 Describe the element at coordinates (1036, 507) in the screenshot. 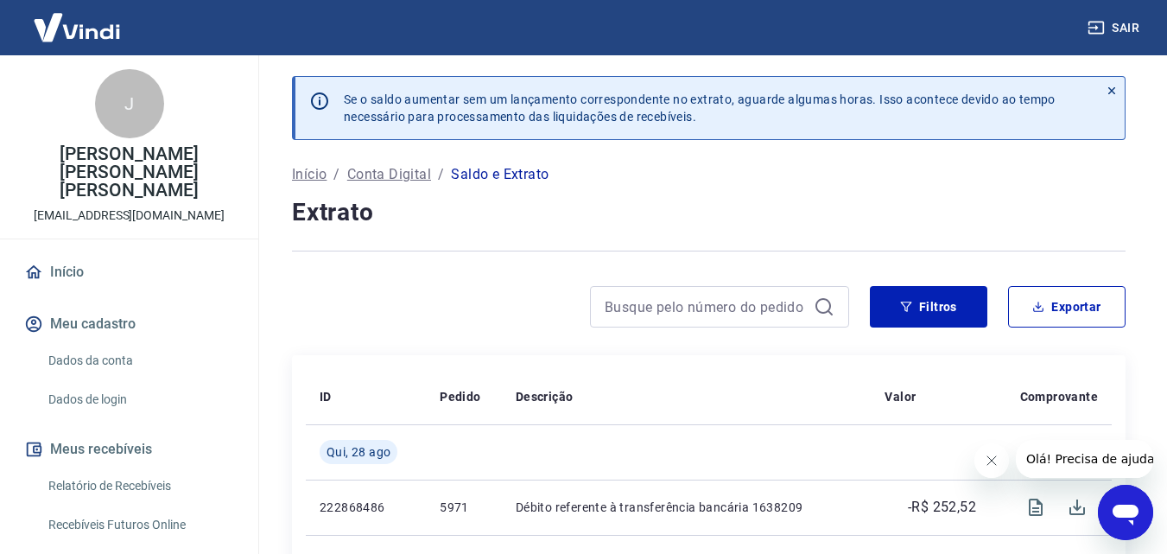

I see `span: Visualizar` at that location.